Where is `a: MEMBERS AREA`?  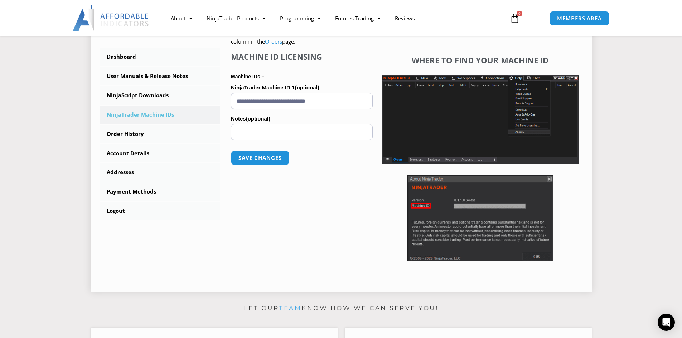 a: MEMBERS AREA is located at coordinates (579, 18).